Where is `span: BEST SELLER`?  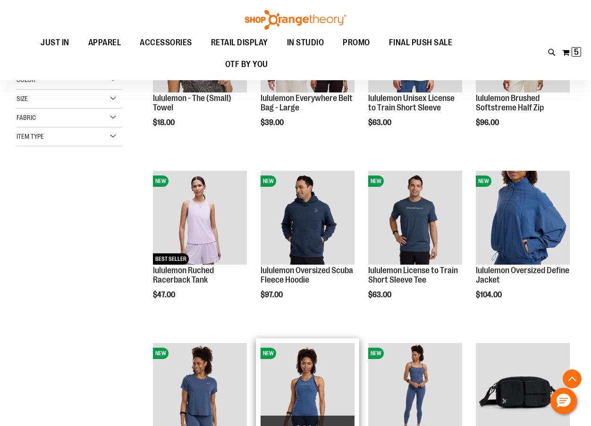 span: BEST SELLER is located at coordinates (171, 259).